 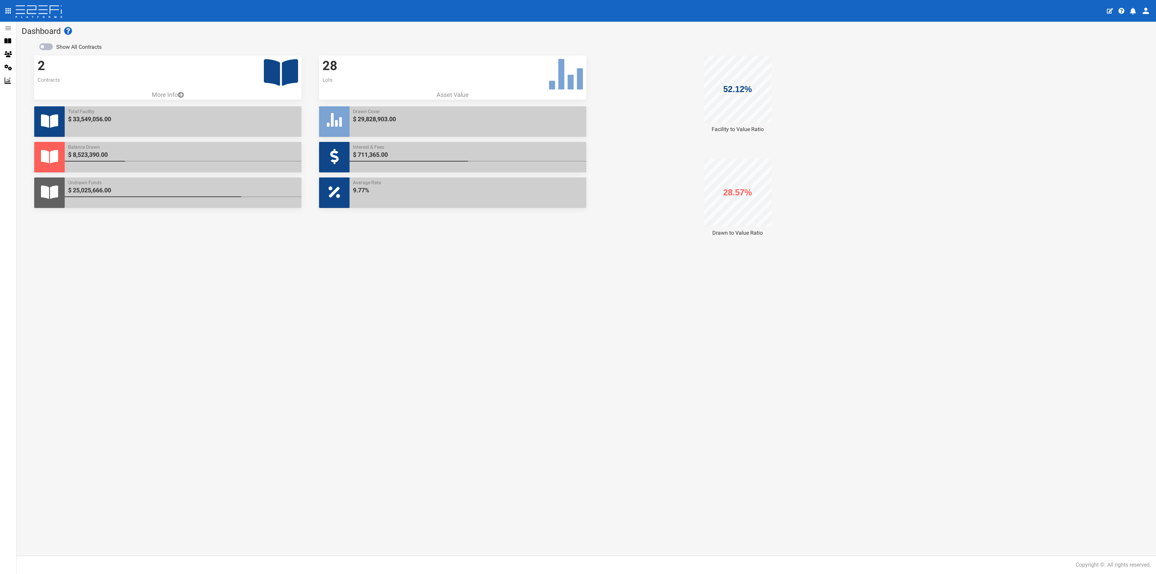 I want to click on span: 9.77%, so click(x=468, y=190).